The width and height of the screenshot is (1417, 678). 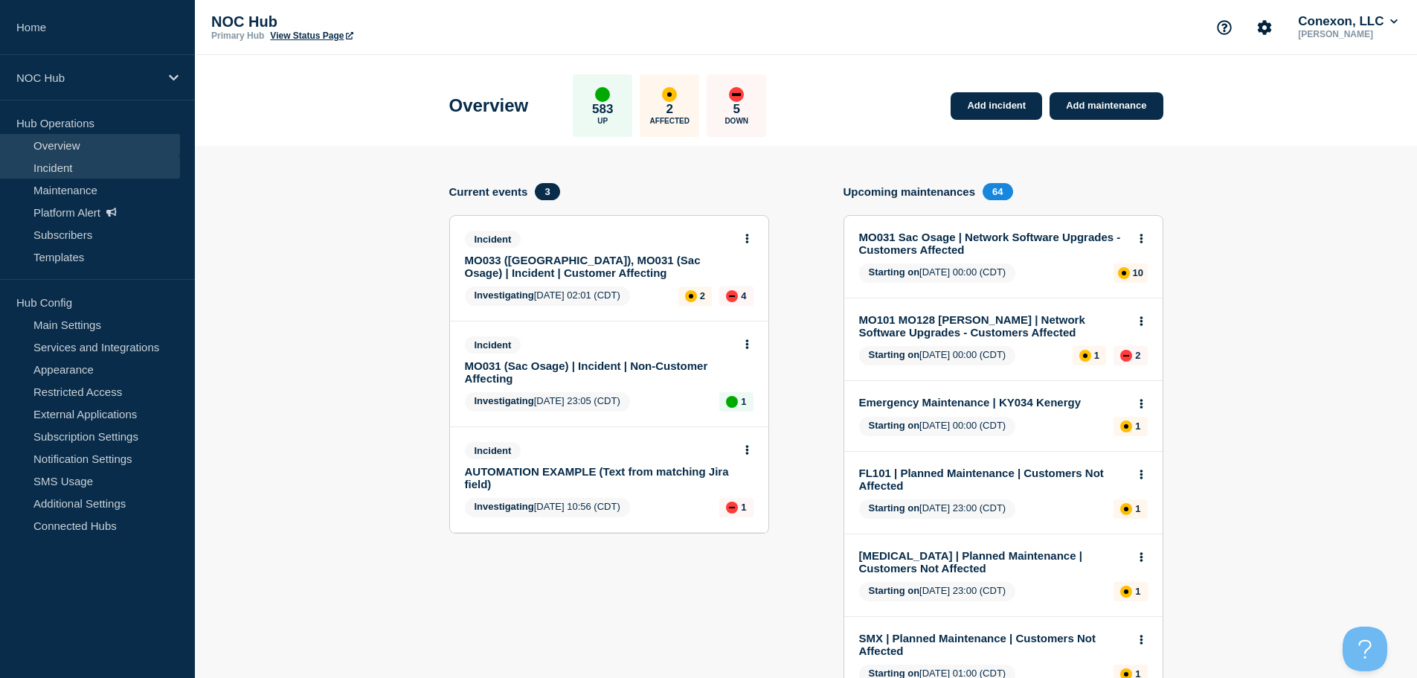 What do you see at coordinates (1106, 106) in the screenshot?
I see `a: Add maintenance` at bounding box center [1106, 106].